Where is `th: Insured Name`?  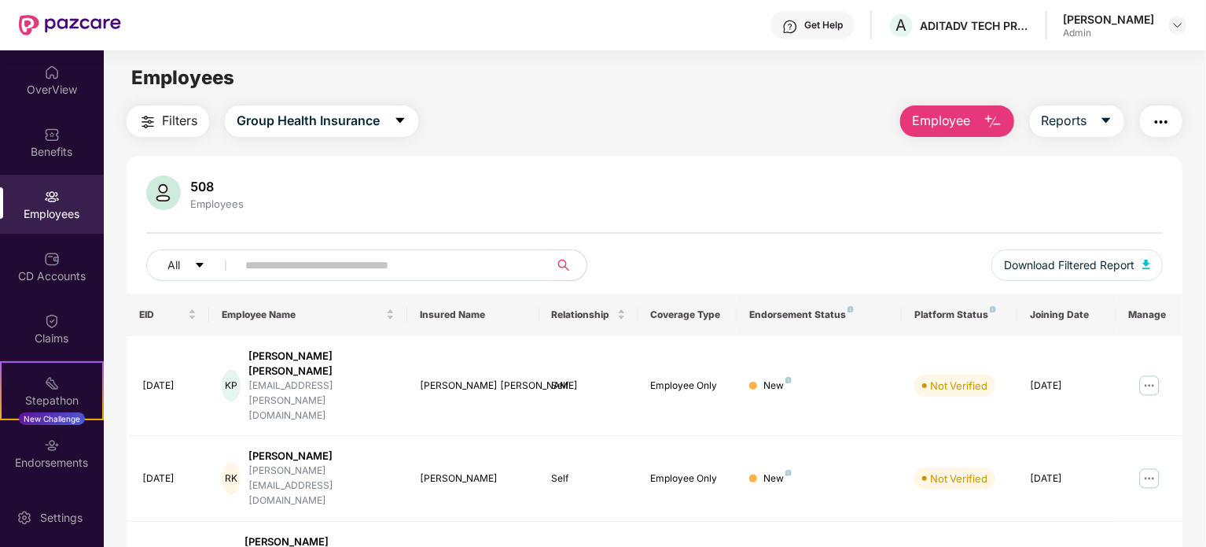 th: Insured Name is located at coordinates (473, 315).